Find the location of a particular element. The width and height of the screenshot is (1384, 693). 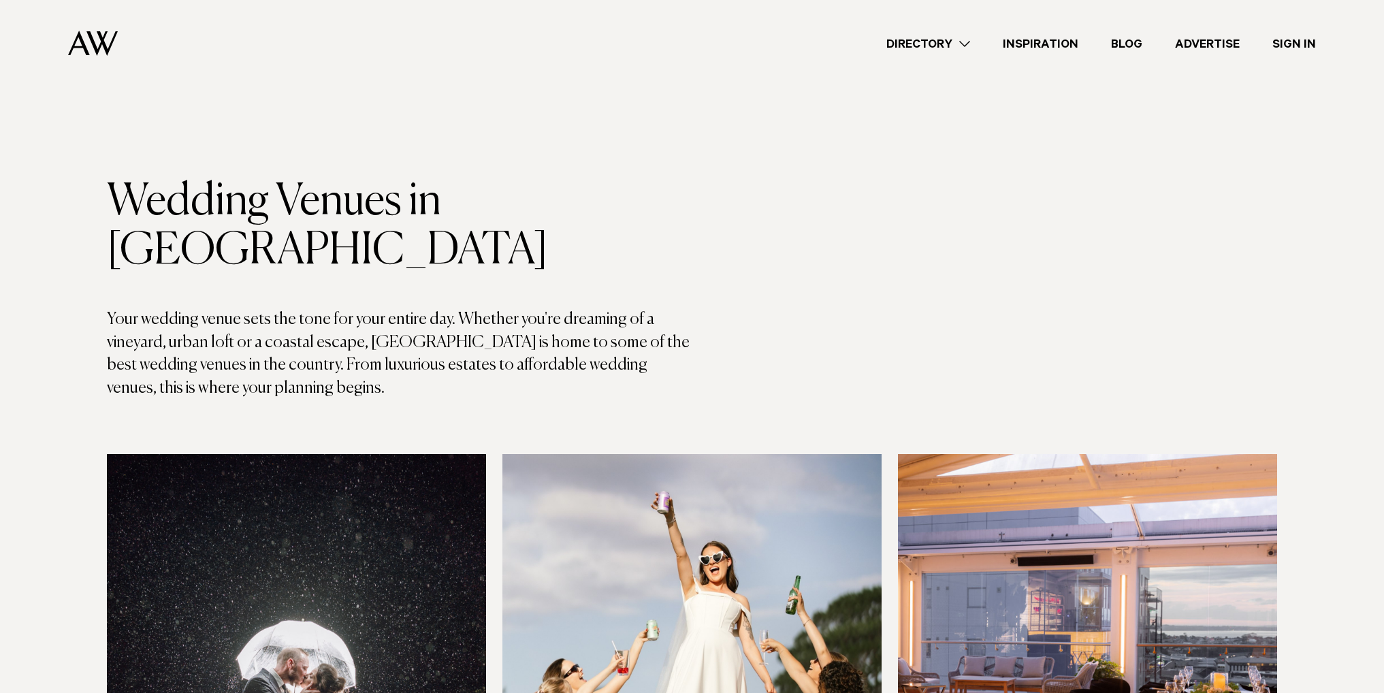

img: Auckland Weddings Logo is located at coordinates (93, 43).